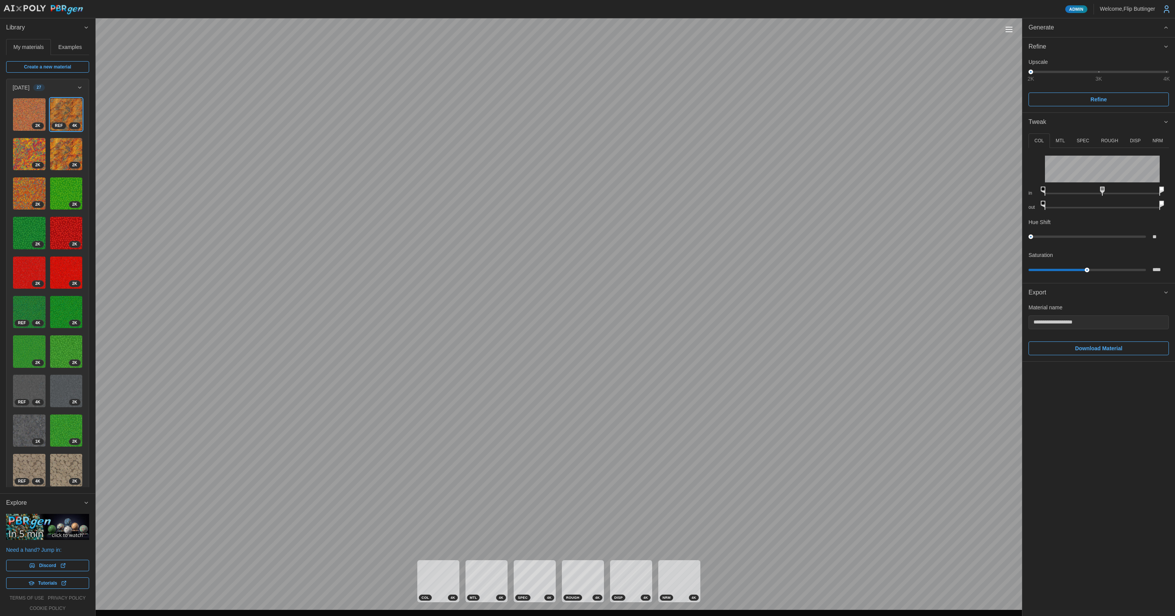 This screenshot has width=1175, height=616. What do you see at coordinates (29, 352) in the screenshot?
I see `a: yoveMHJhHiOC8sj6olSN2K` at bounding box center [29, 352].